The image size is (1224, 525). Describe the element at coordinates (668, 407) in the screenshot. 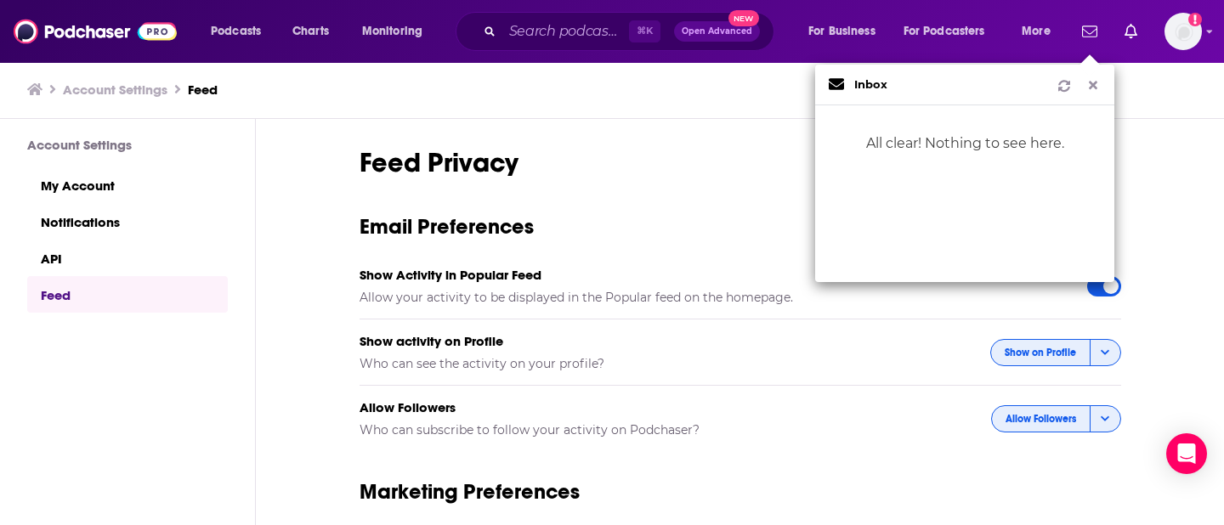

I see `h5: Allow Followers` at that location.